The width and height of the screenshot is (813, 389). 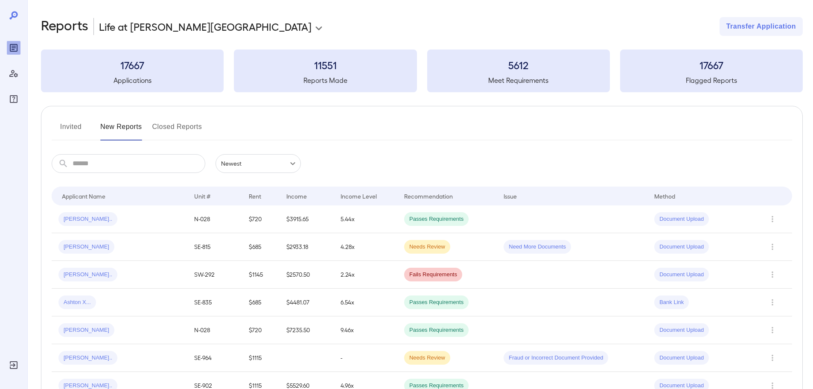 I want to click on span: Fraud or Incorrect Document Provided, so click(x=555, y=357).